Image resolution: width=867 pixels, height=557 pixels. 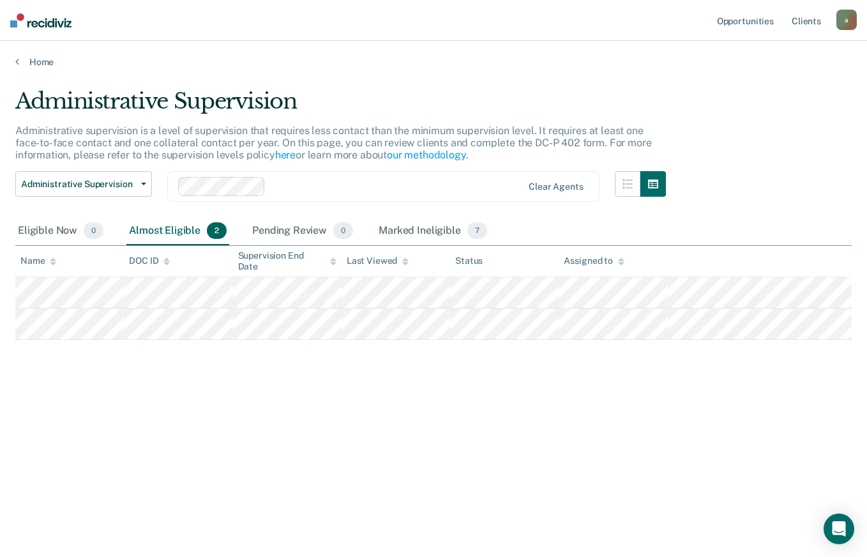 I want to click on div: Status, so click(x=469, y=260).